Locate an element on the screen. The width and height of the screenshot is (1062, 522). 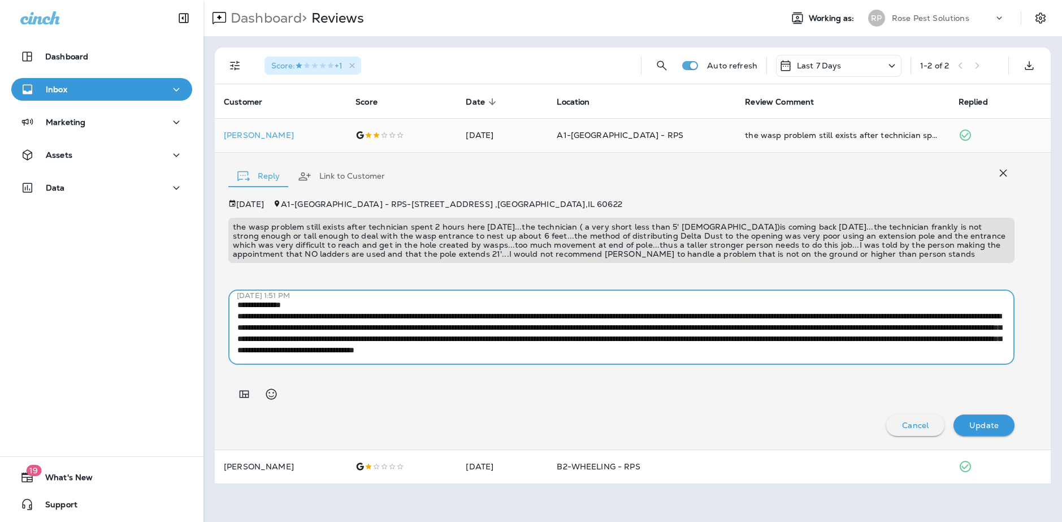
button: Filters is located at coordinates (235, 66).